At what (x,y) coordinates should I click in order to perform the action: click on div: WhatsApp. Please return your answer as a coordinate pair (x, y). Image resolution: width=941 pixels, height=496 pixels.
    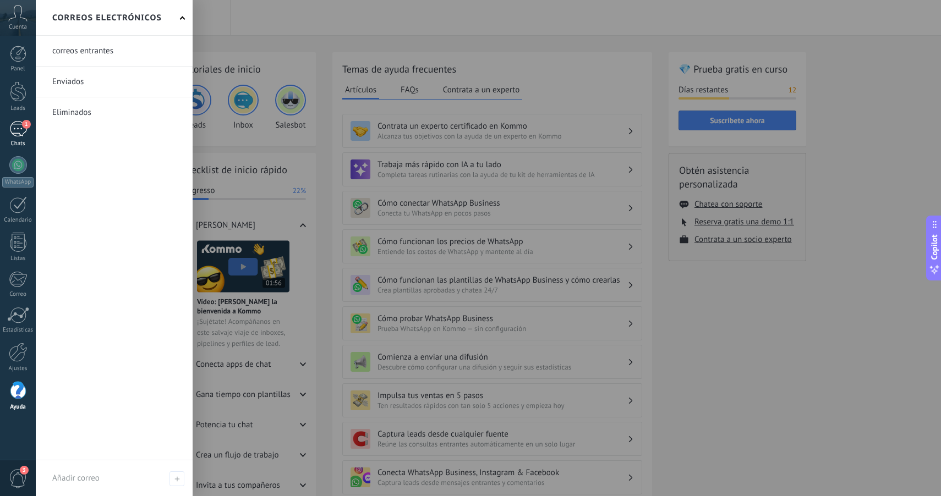
    Looking at the image, I should click on (18, 182).